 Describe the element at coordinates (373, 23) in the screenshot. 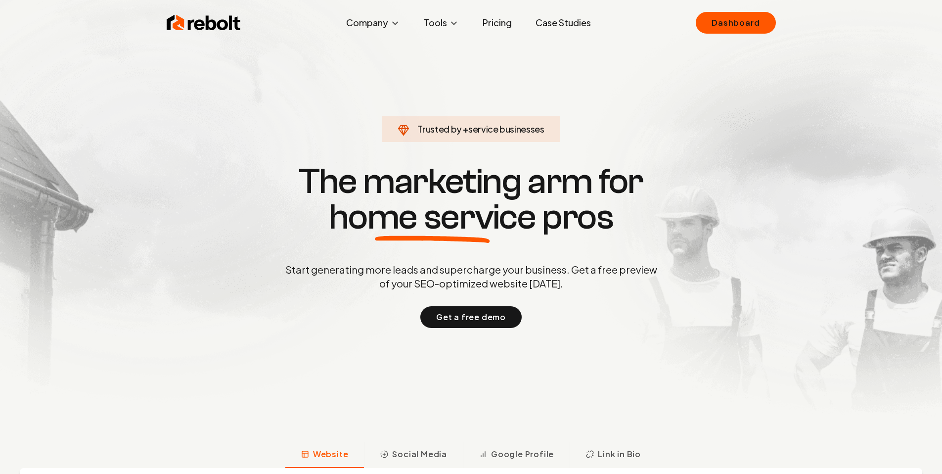

I see `button: Company` at that location.